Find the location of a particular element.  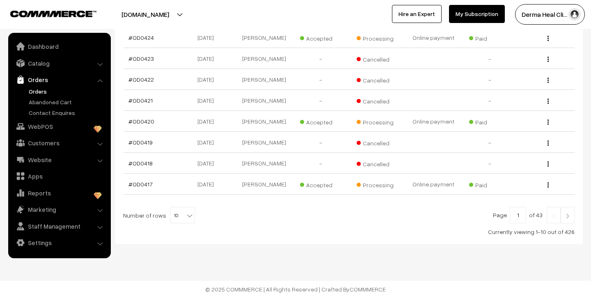

a: My Subscription is located at coordinates (477, 14).